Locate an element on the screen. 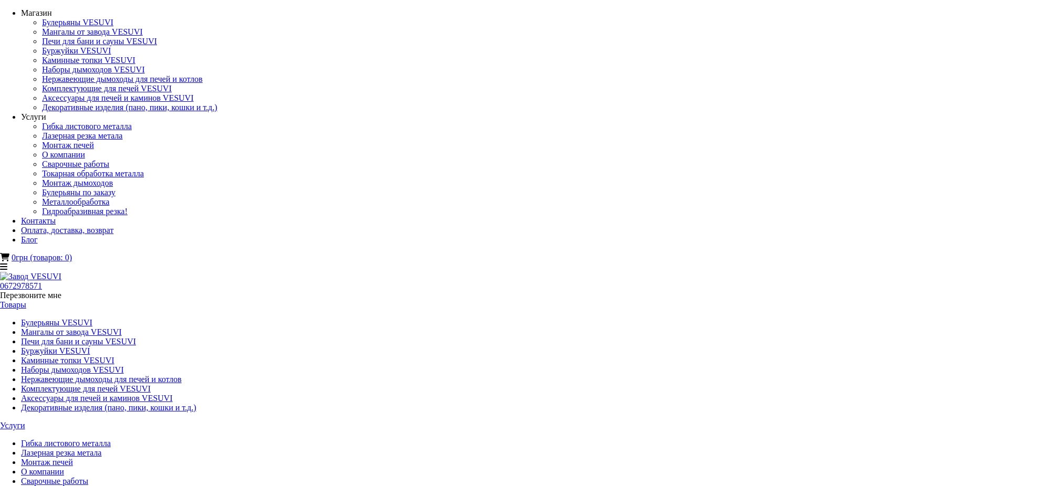 This screenshot has height=486, width=1047. a: Блог is located at coordinates (29, 240).